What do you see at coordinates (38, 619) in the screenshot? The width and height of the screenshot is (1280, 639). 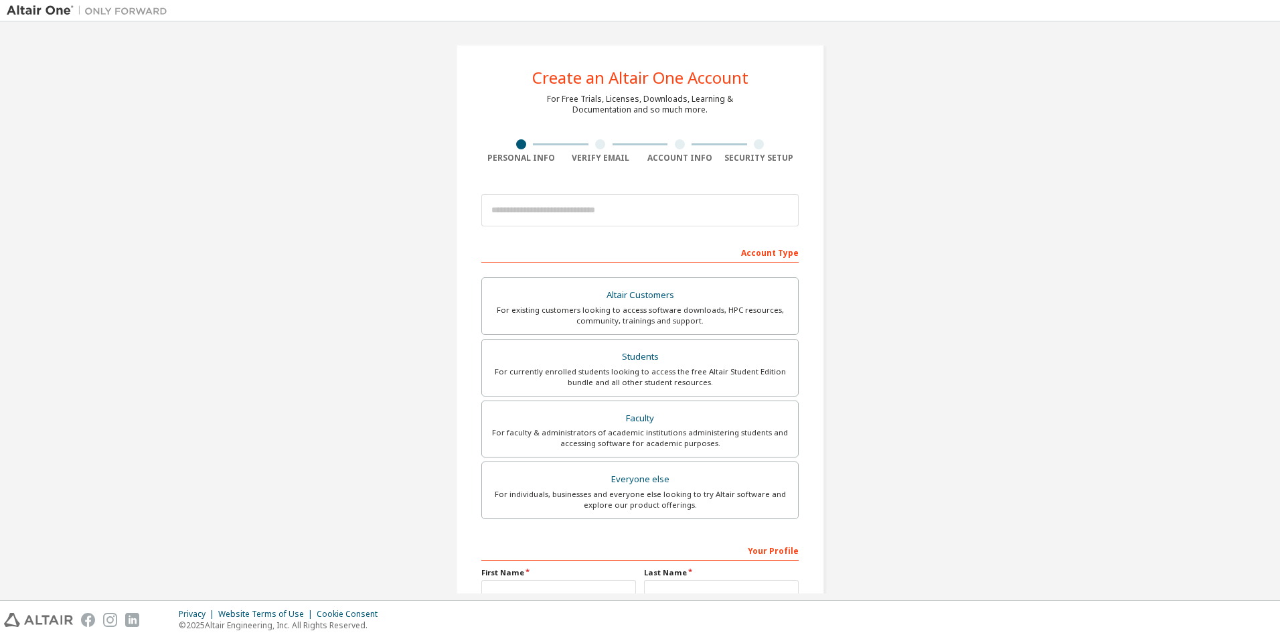 I see `img: altair_logo.svg` at bounding box center [38, 619].